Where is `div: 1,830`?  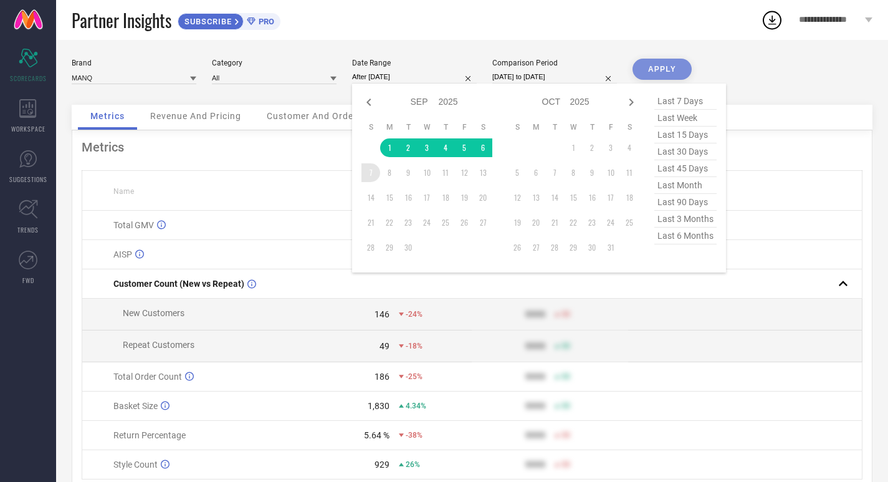 div: 1,830 is located at coordinates (378, 406).